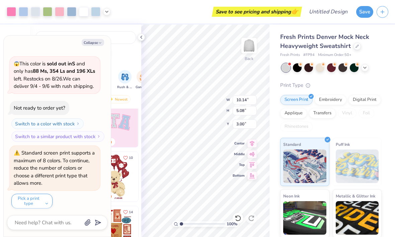 Image resolution: width=395 pixels, height=237 pixels. What do you see at coordinates (118, 99) in the screenshot?
I see `div: Newest` at bounding box center [118, 99].